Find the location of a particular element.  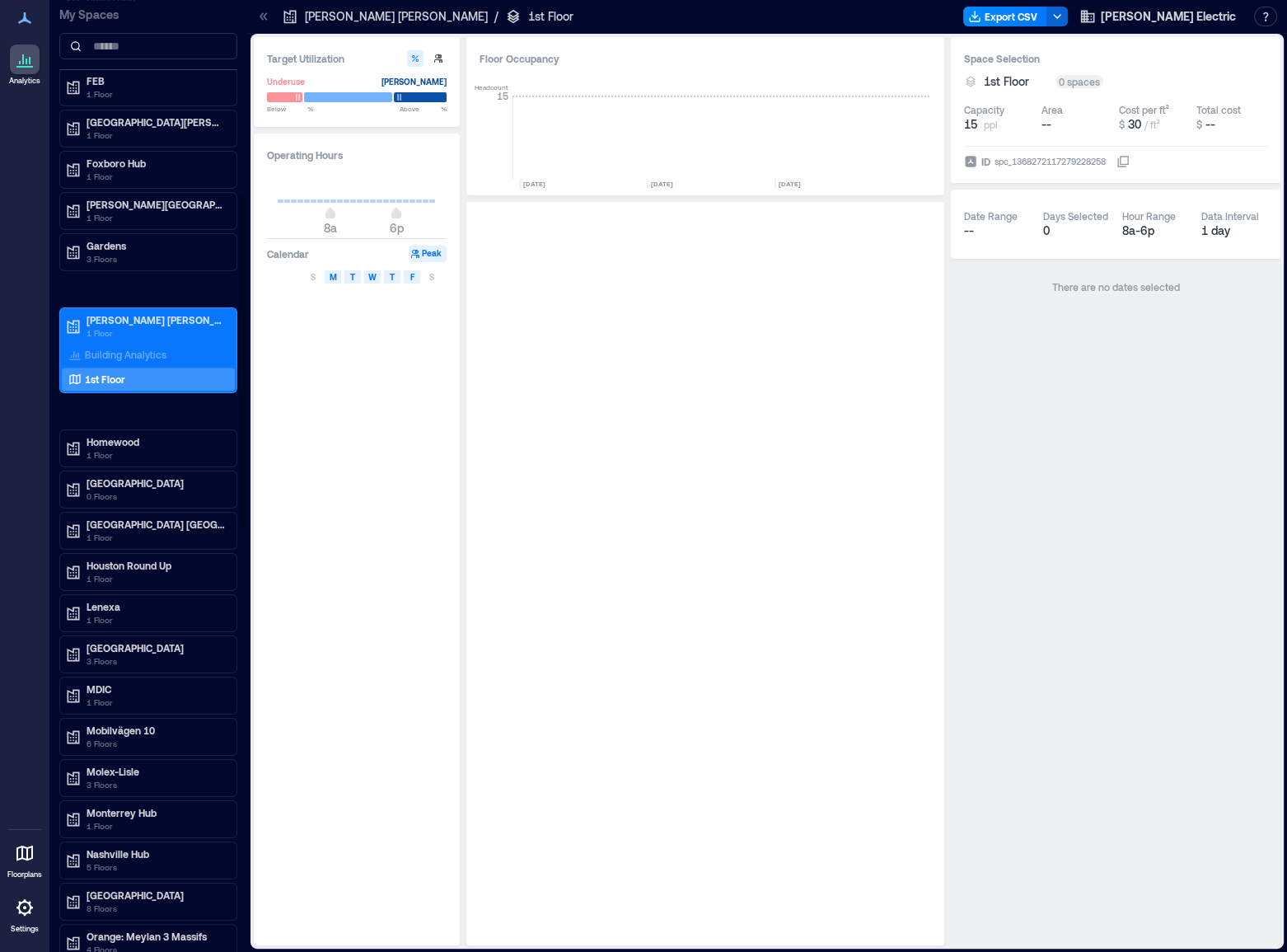

span: ppl is located at coordinates (990, 125).